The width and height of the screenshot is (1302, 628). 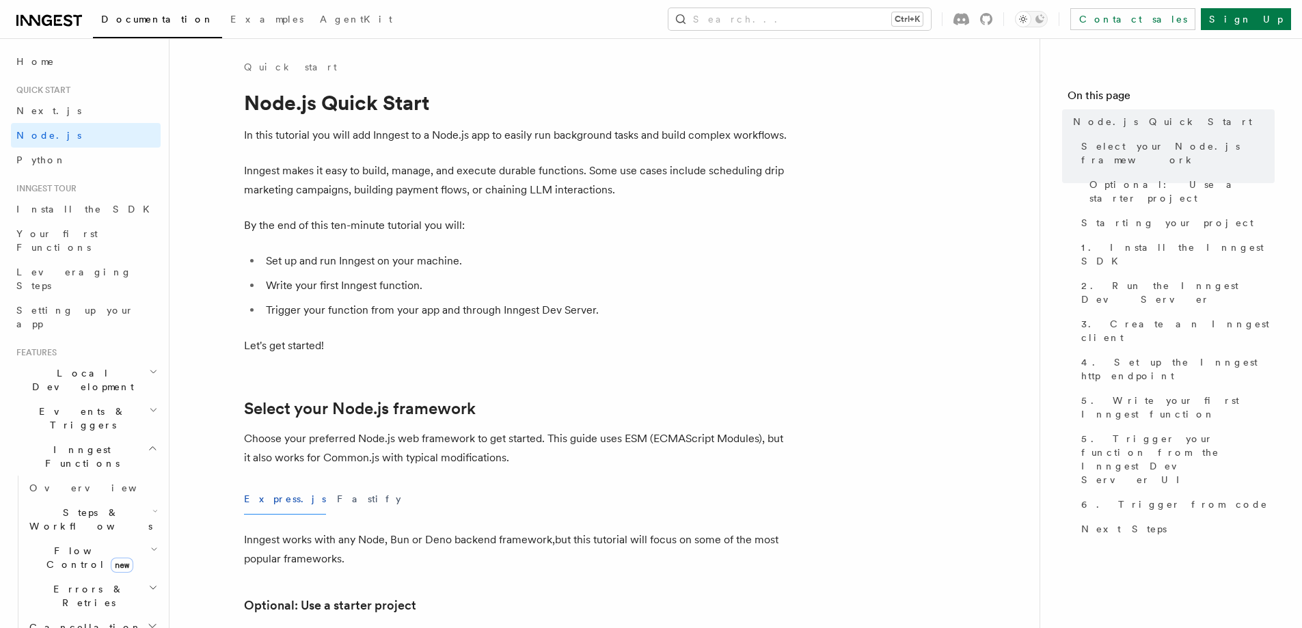 What do you see at coordinates (92, 596) in the screenshot?
I see `button: Errors & Retries` at bounding box center [92, 596].